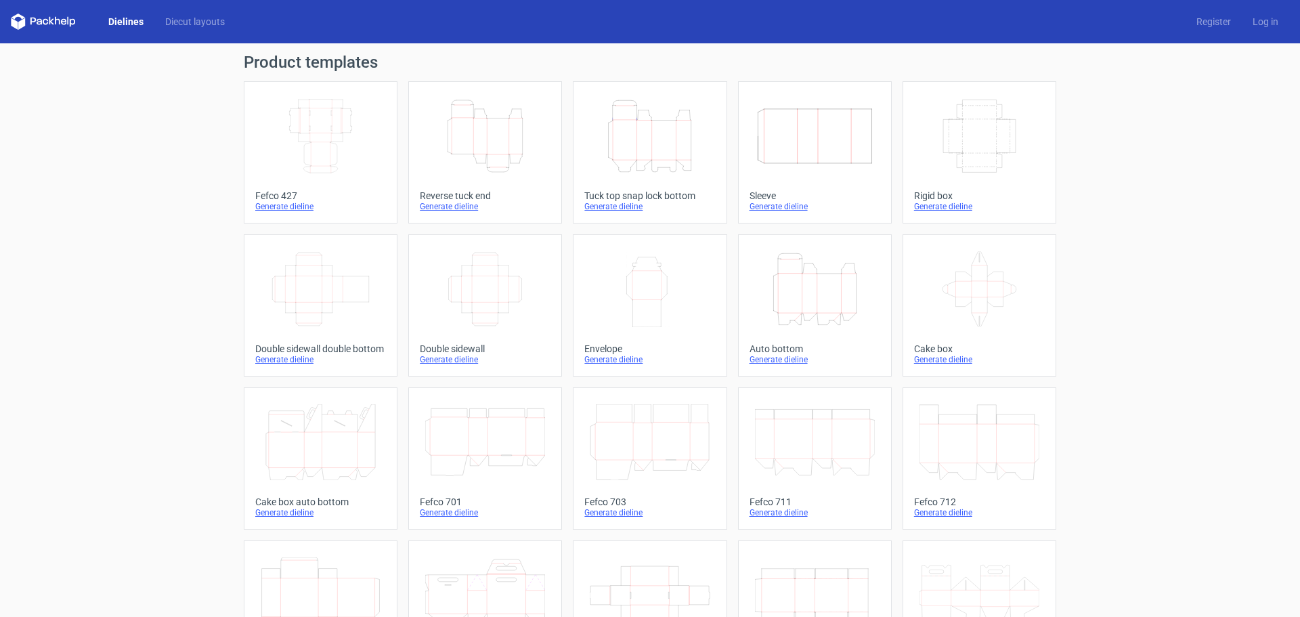 Image resolution: width=1300 pixels, height=617 pixels. I want to click on a: Fefco 701Generate dieline, so click(485, 458).